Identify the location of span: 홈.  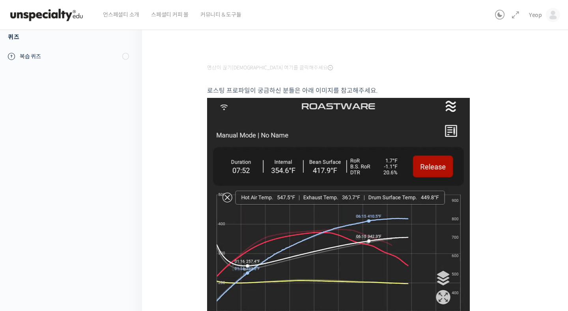
(27, 260).